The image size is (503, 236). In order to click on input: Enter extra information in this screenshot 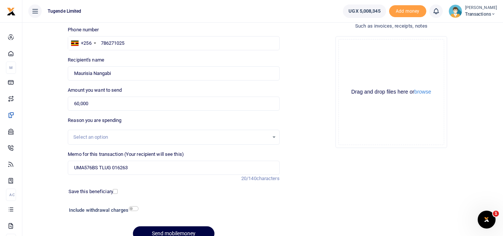, I will do `click(174, 168)`.